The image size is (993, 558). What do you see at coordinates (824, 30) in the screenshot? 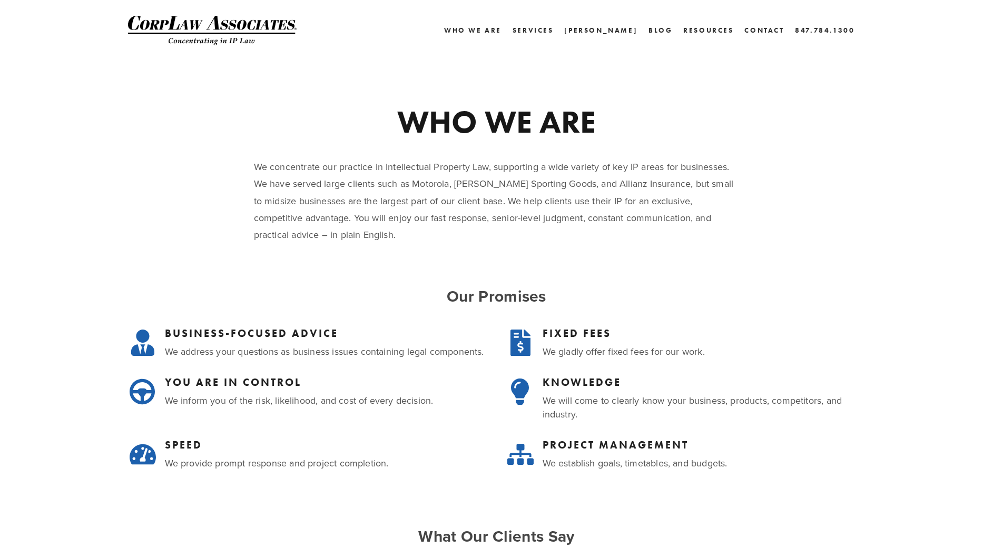
I see `a: 847.784.1300` at bounding box center [824, 30].